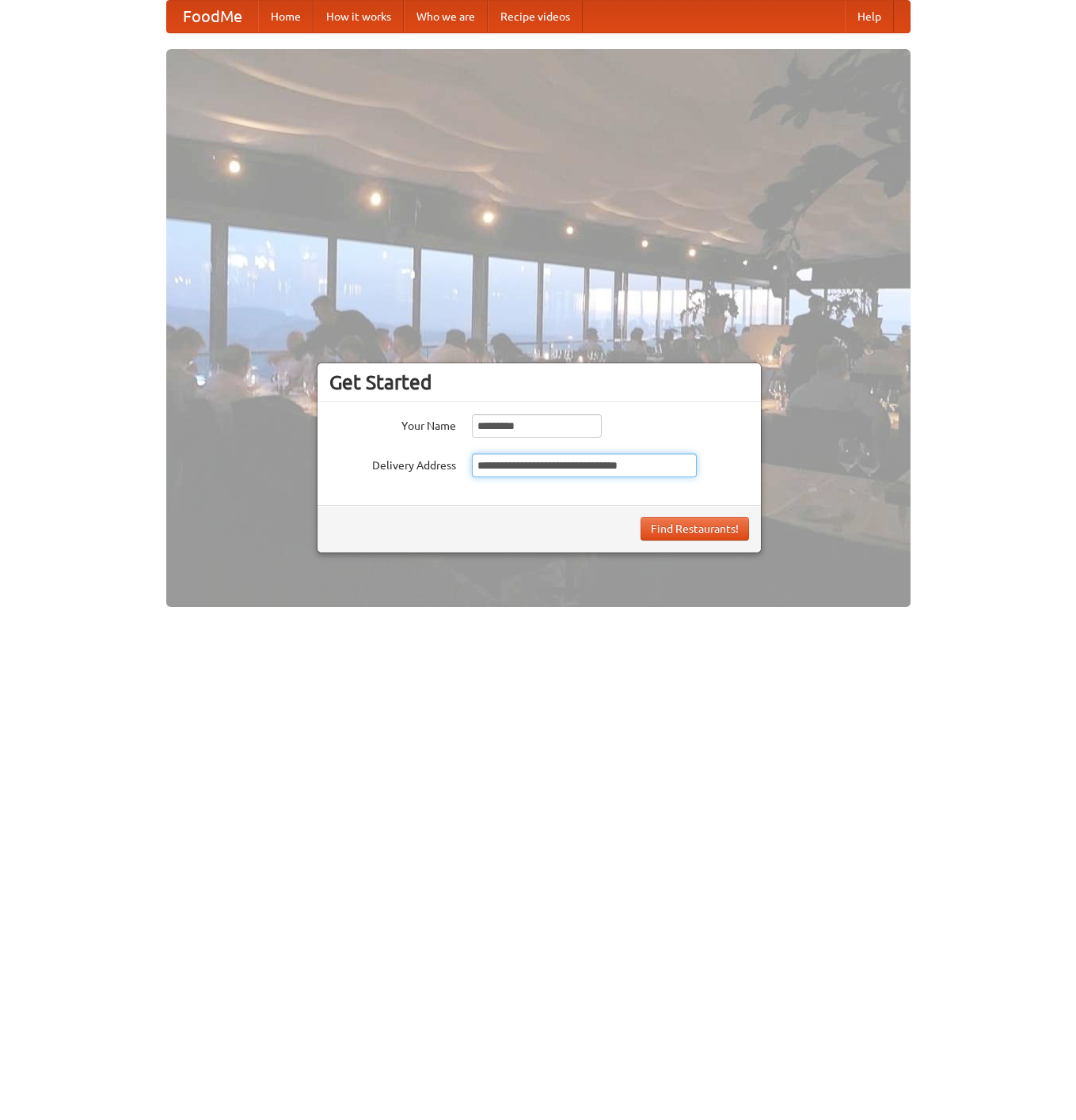 This screenshot has height=1120, width=1076. Describe the element at coordinates (869, 17) in the screenshot. I see `a: Help` at that location.